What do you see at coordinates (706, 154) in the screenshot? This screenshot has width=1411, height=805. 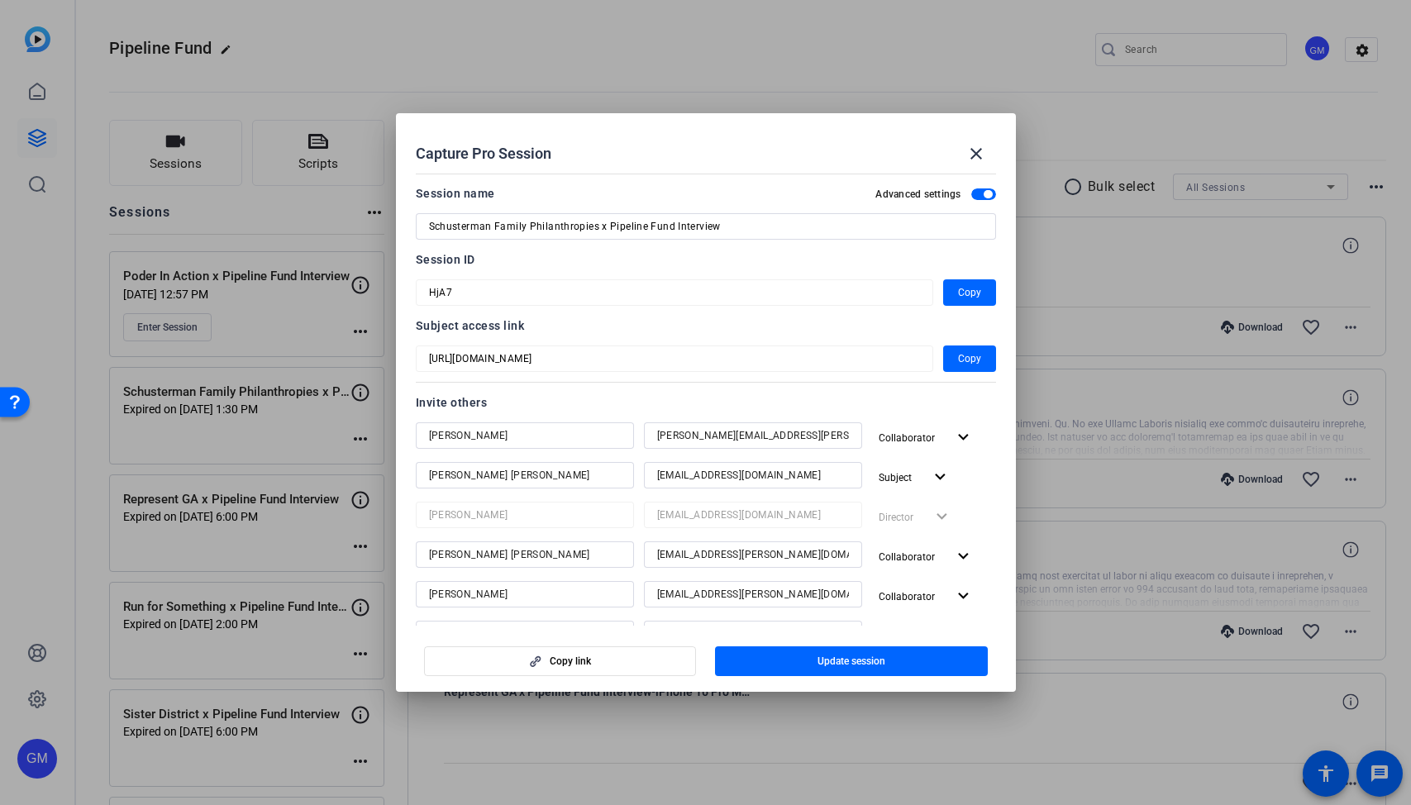 I see `div: Capture Pro Session` at bounding box center [706, 154].